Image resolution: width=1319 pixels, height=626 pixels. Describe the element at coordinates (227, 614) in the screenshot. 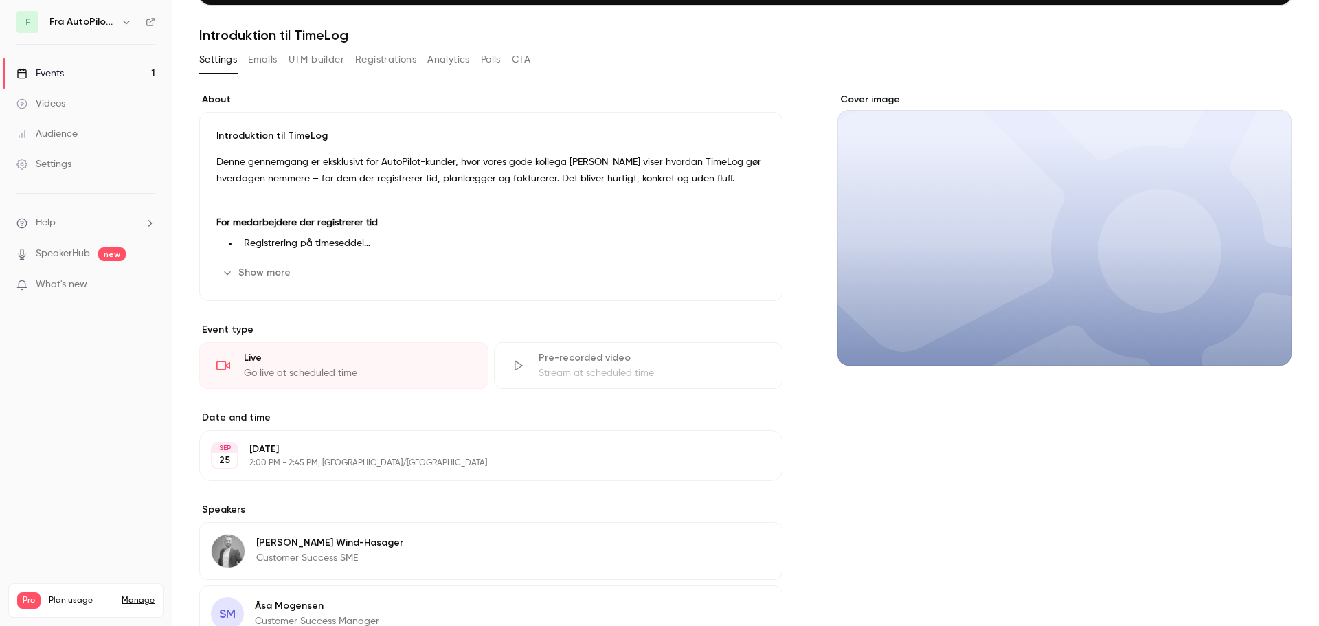

I see `span: SM` at that location.